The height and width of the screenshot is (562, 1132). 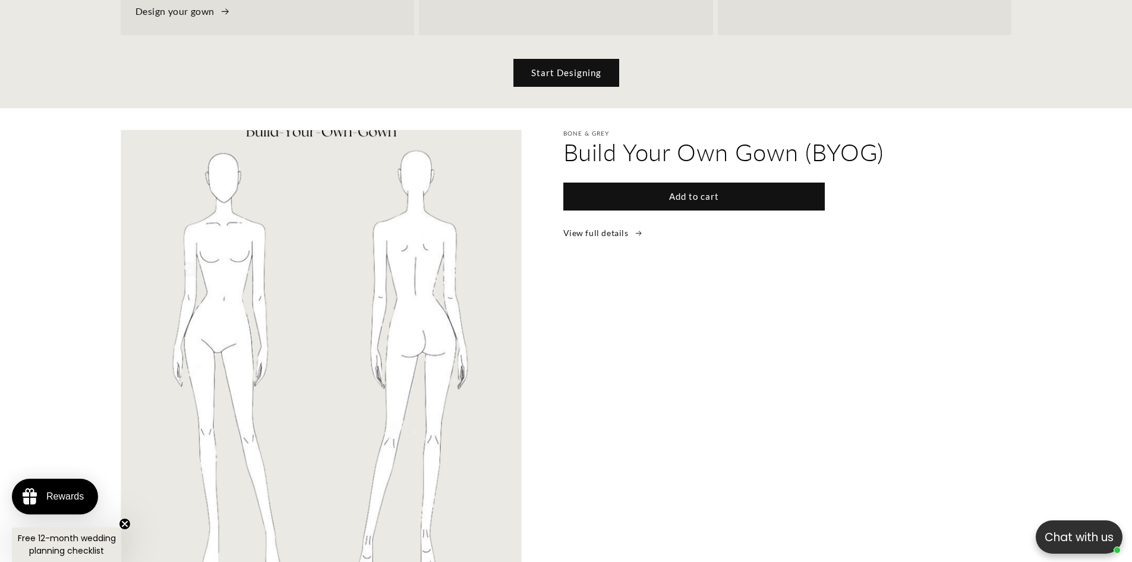 What do you see at coordinates (1079, 537) in the screenshot?
I see `p: Chat with us` at bounding box center [1079, 537].